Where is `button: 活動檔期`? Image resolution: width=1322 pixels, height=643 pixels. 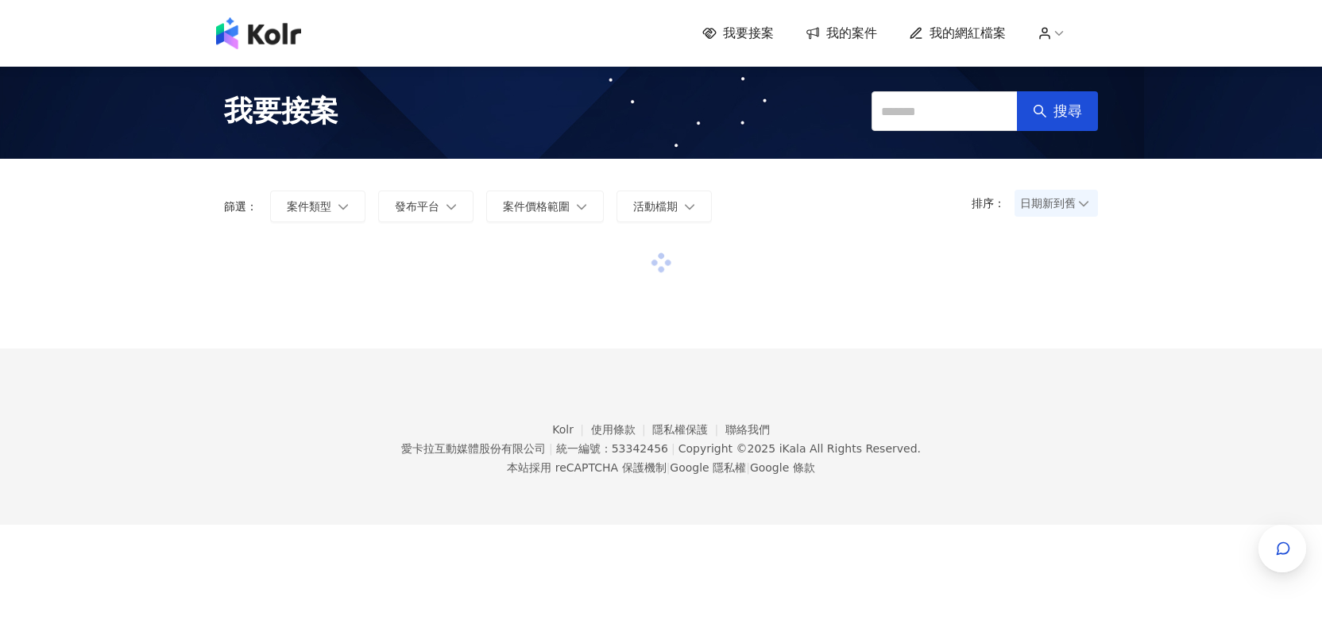 button: 活動檔期 is located at coordinates (664, 207).